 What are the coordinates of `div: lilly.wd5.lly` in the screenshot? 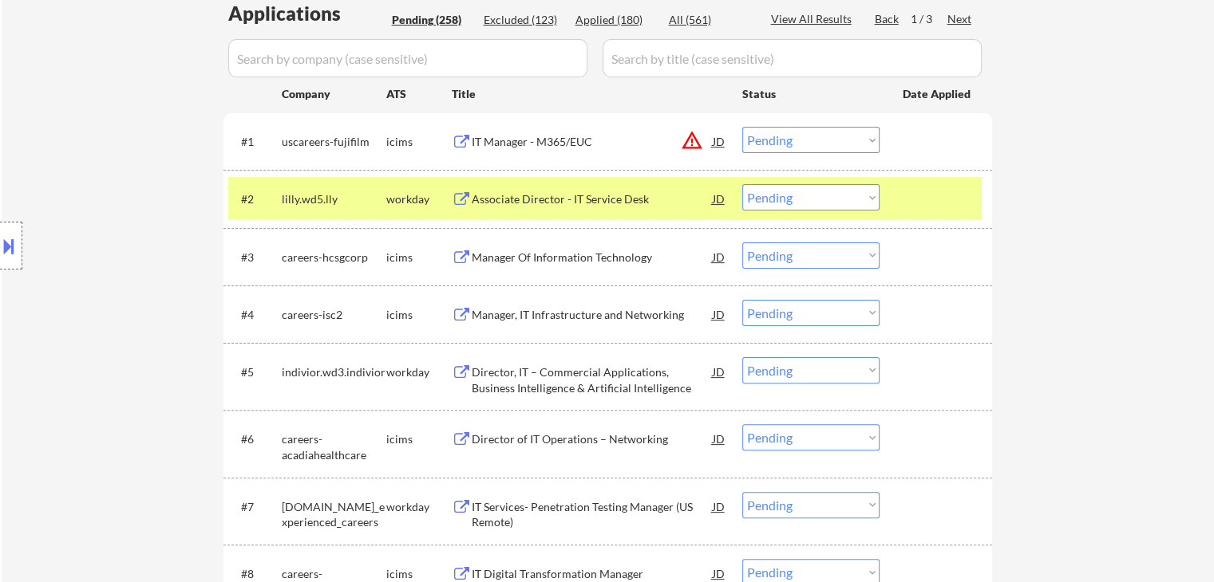 It's located at (333, 199).